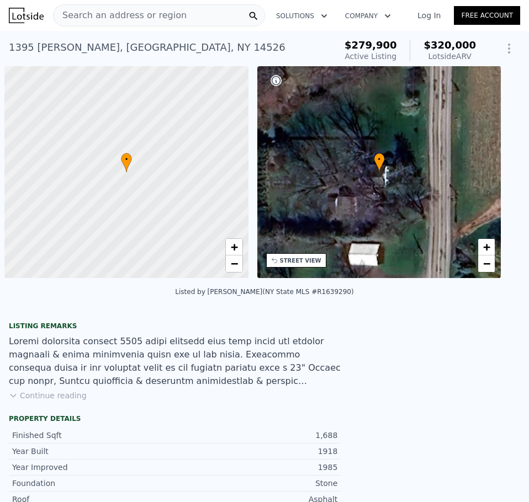 This screenshot has height=502, width=529. I want to click on span: Active Listing, so click(370, 56).